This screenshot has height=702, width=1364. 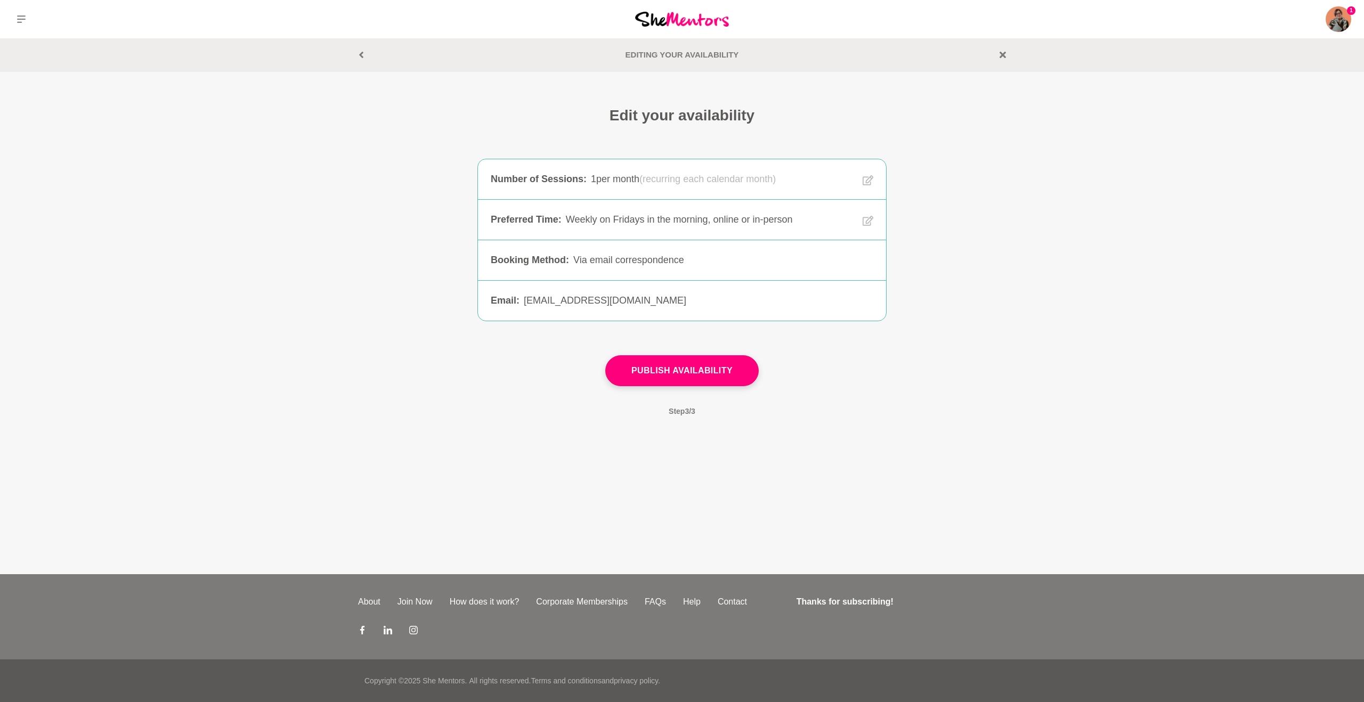 I want to click on a: Contact, so click(x=732, y=602).